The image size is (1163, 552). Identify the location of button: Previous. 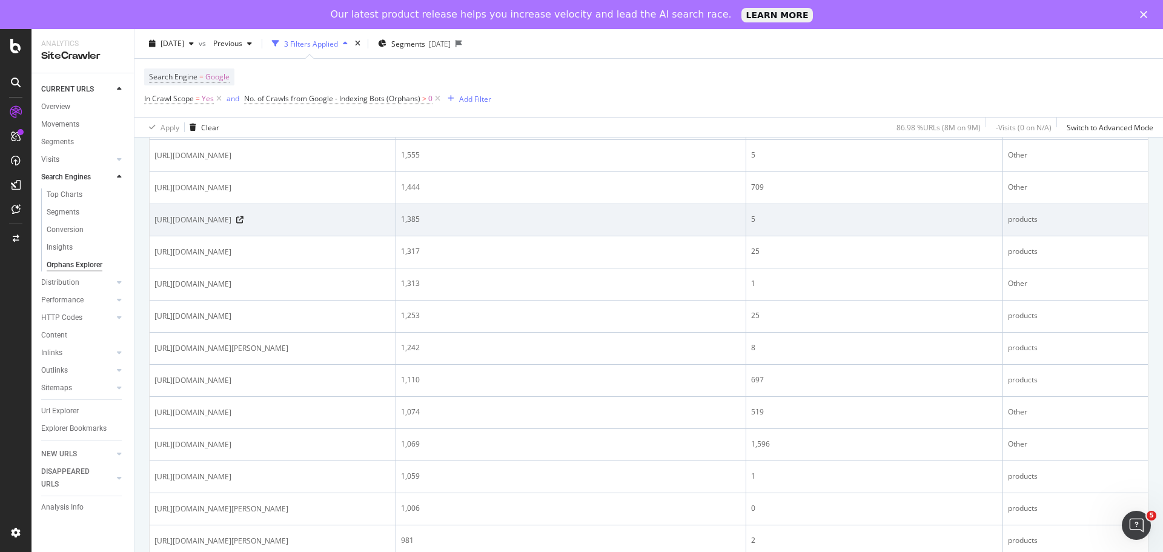
(233, 44).